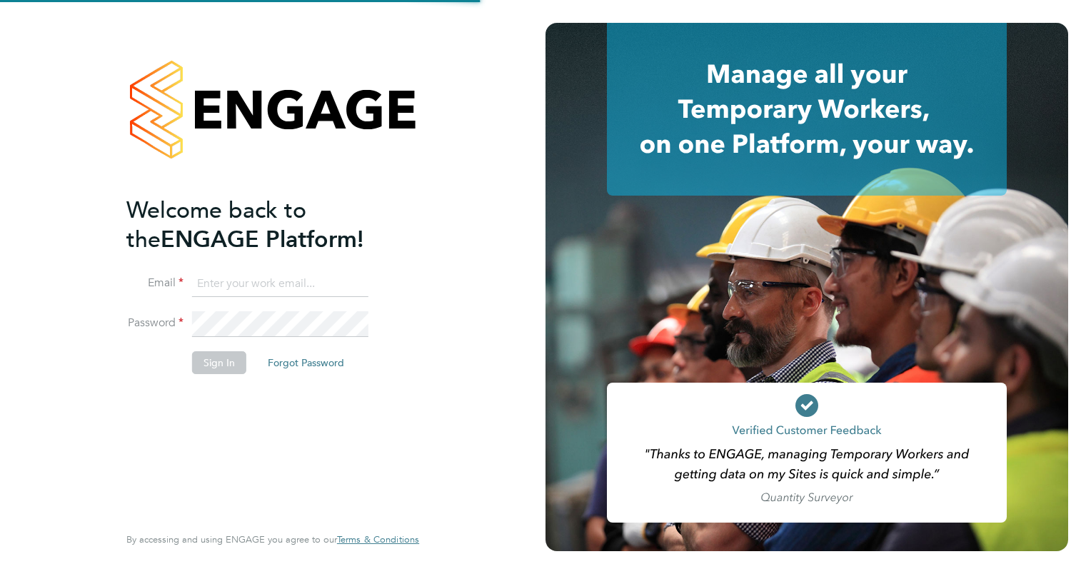 The width and height of the screenshot is (1091, 574). Describe the element at coordinates (266, 225) in the screenshot. I see `h2: ENGAGE Platform!` at that location.